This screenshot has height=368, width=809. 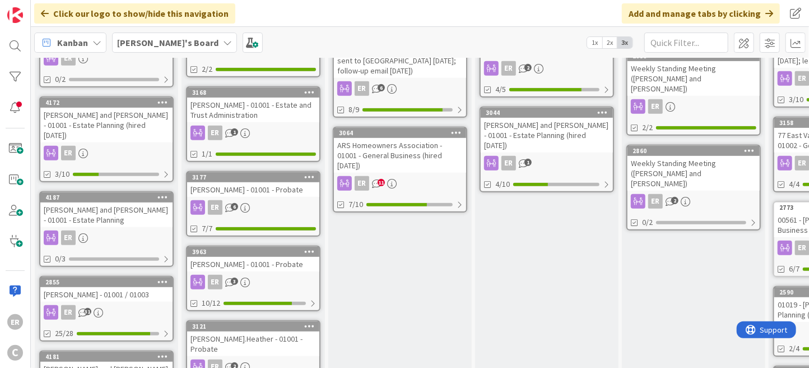 I want to click on div: 2855, so click(x=106, y=282).